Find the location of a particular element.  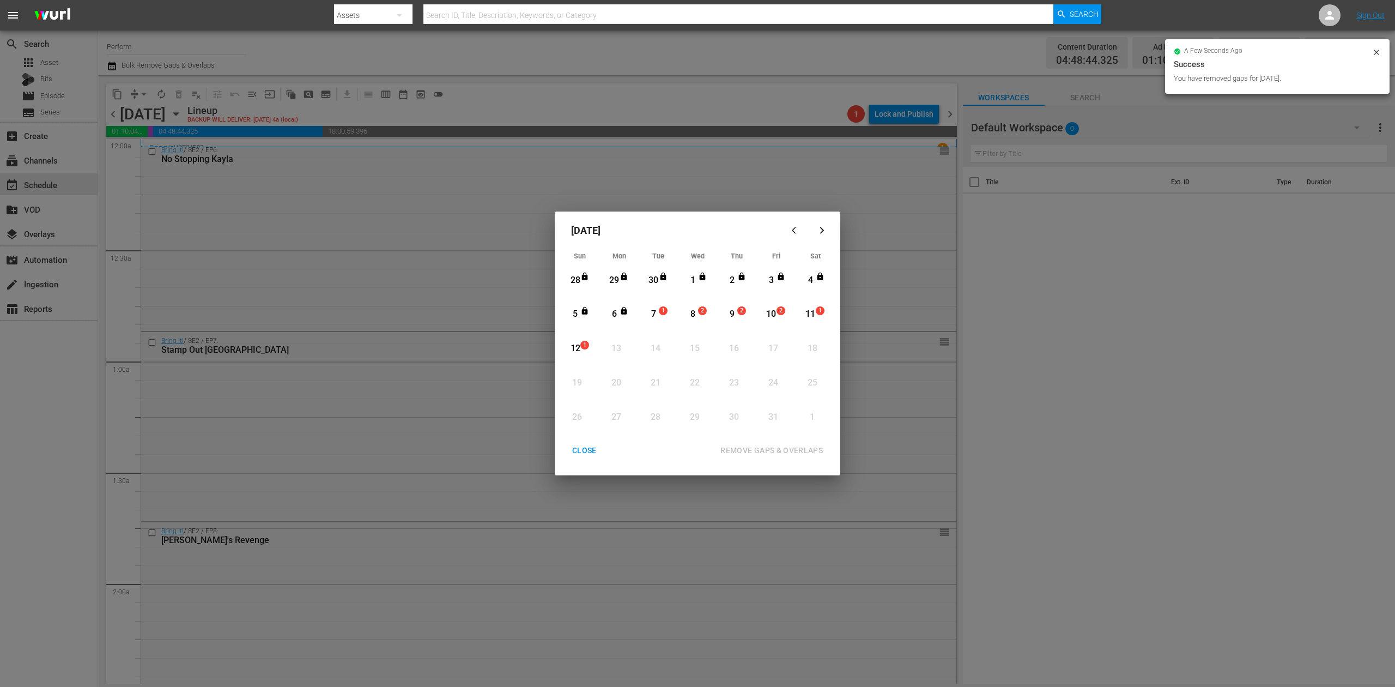

span: Thu is located at coordinates (737, 256).